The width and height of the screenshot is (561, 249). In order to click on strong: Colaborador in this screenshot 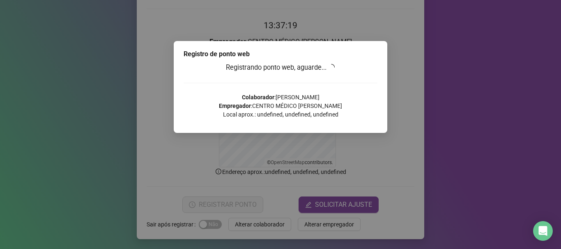, I will do `click(258, 97)`.